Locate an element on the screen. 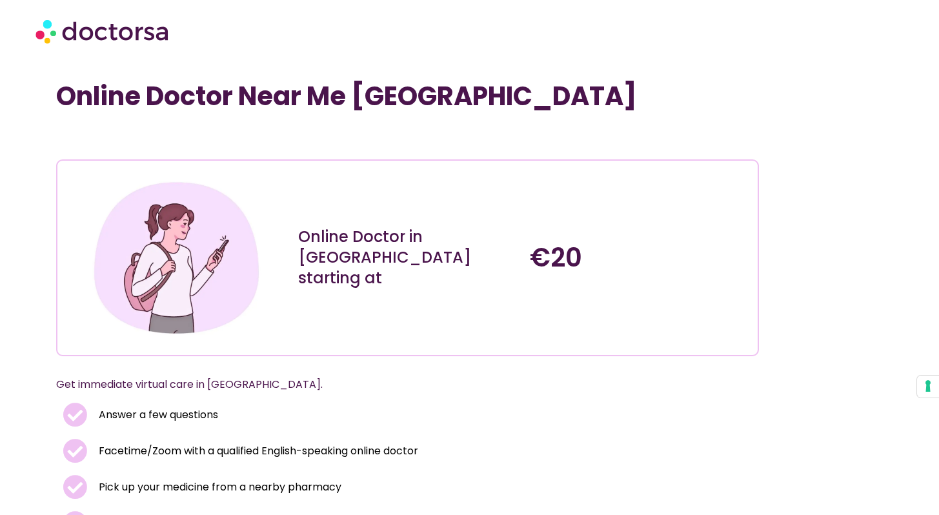 This screenshot has height=515, width=939. span: Pick up your medicine from a nearby pharmacy is located at coordinates (218, 487).